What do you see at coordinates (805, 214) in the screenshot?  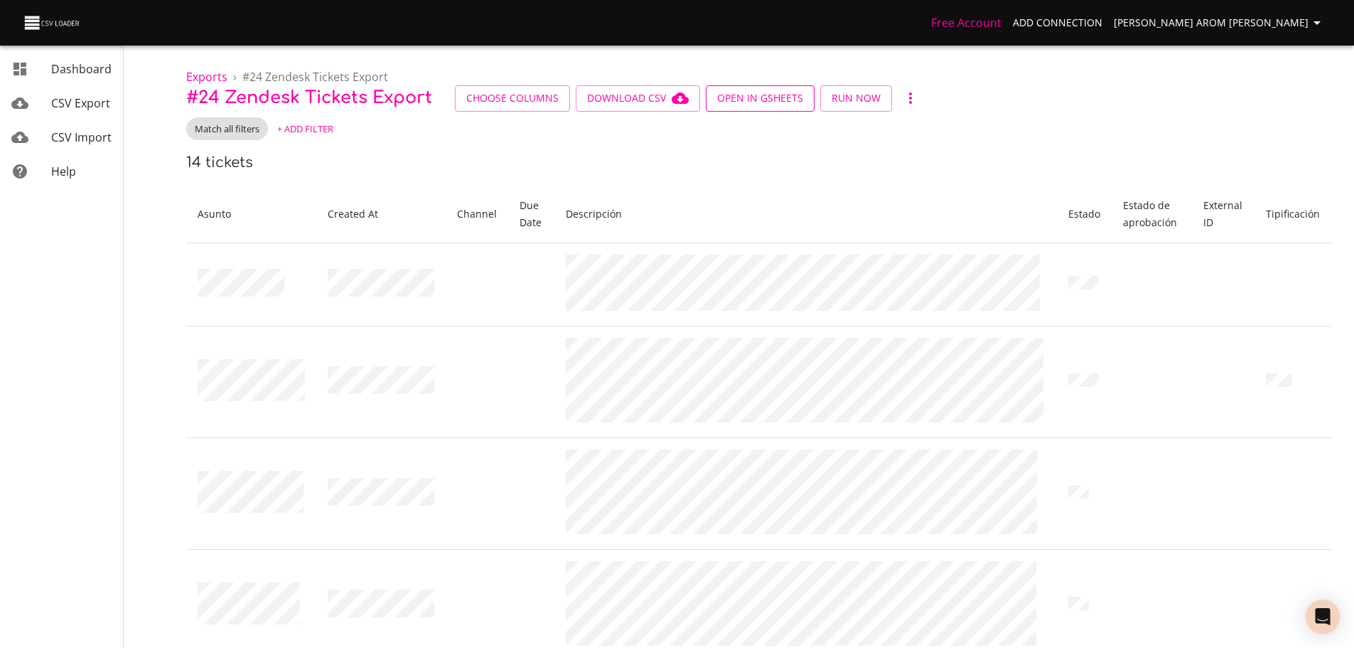 I see `th: Descripción` at bounding box center [805, 214].